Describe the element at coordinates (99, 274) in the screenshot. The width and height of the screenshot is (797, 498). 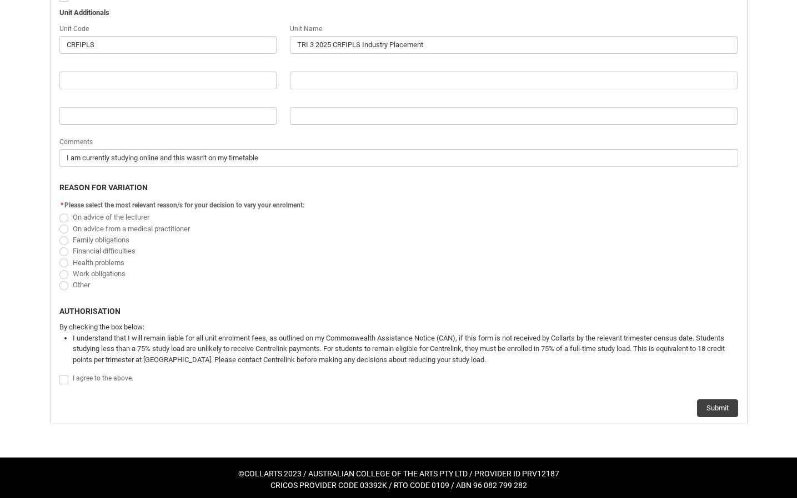
I see `span: Work obligations` at that location.